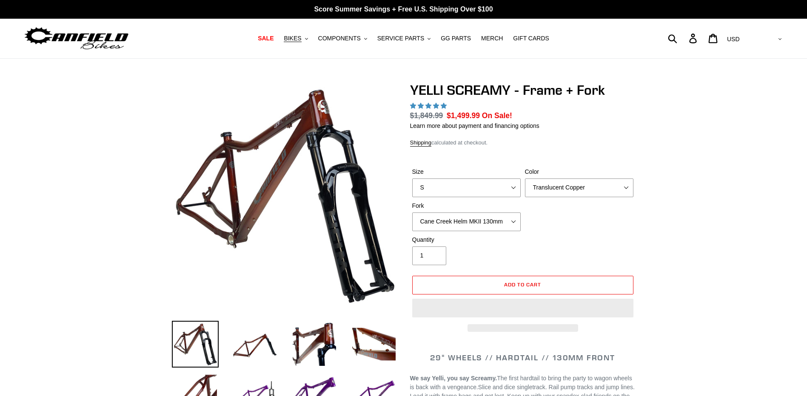 The image size is (807, 396). I want to click on a: MERCH, so click(492, 38).